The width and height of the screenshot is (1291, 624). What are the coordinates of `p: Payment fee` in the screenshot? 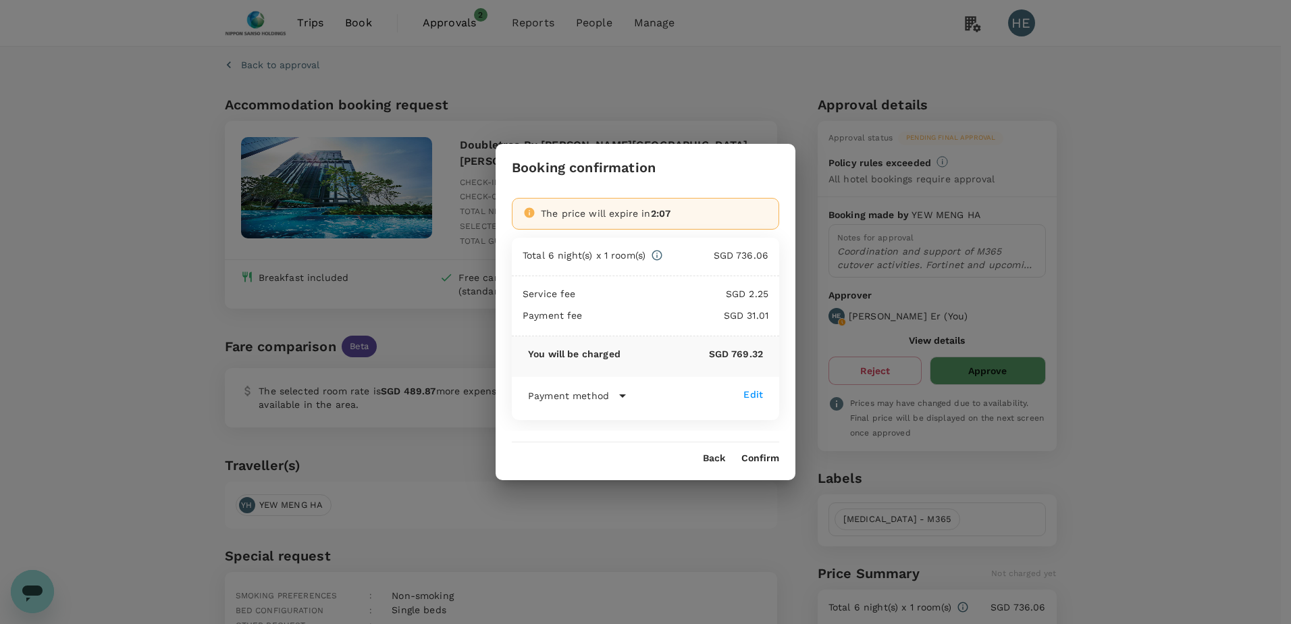 It's located at (552, 315).